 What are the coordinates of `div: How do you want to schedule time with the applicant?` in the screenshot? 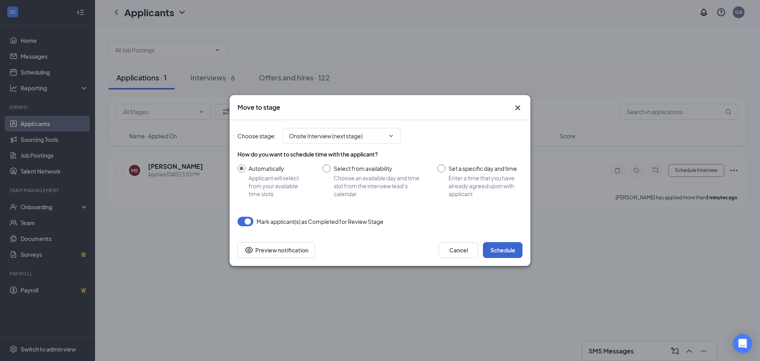 It's located at (380, 154).